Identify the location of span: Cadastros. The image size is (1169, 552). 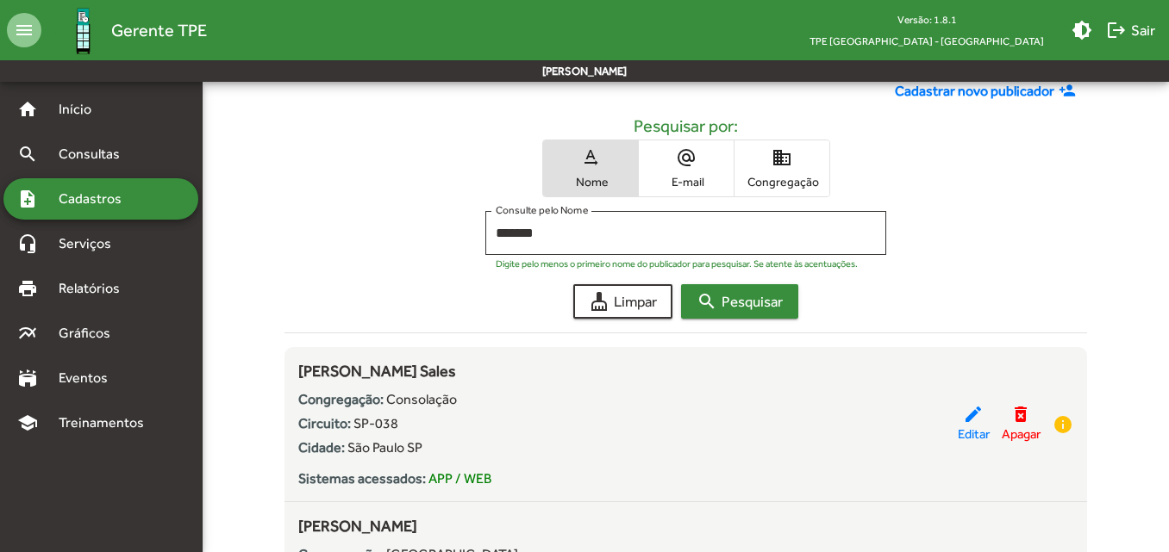
(96, 199).